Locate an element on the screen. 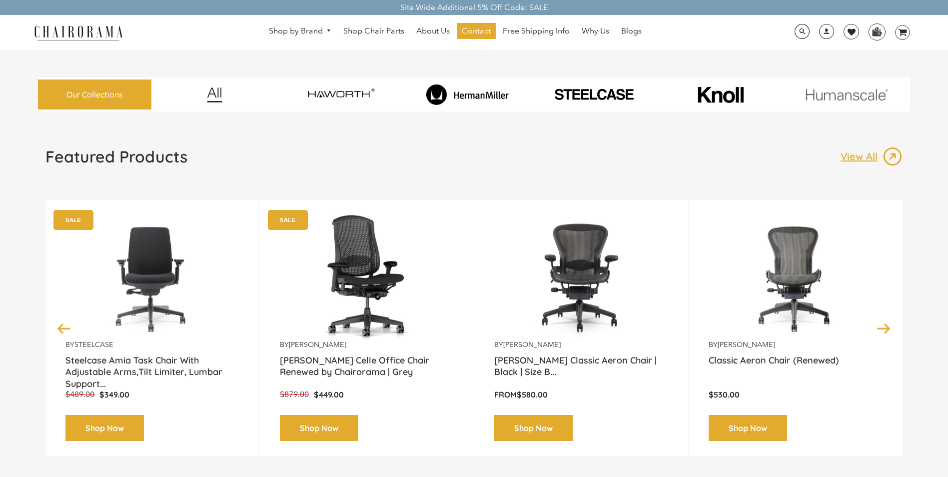 Image resolution: width=948 pixels, height=477 pixels. span: Shop Chair Parts is located at coordinates (374, 31).